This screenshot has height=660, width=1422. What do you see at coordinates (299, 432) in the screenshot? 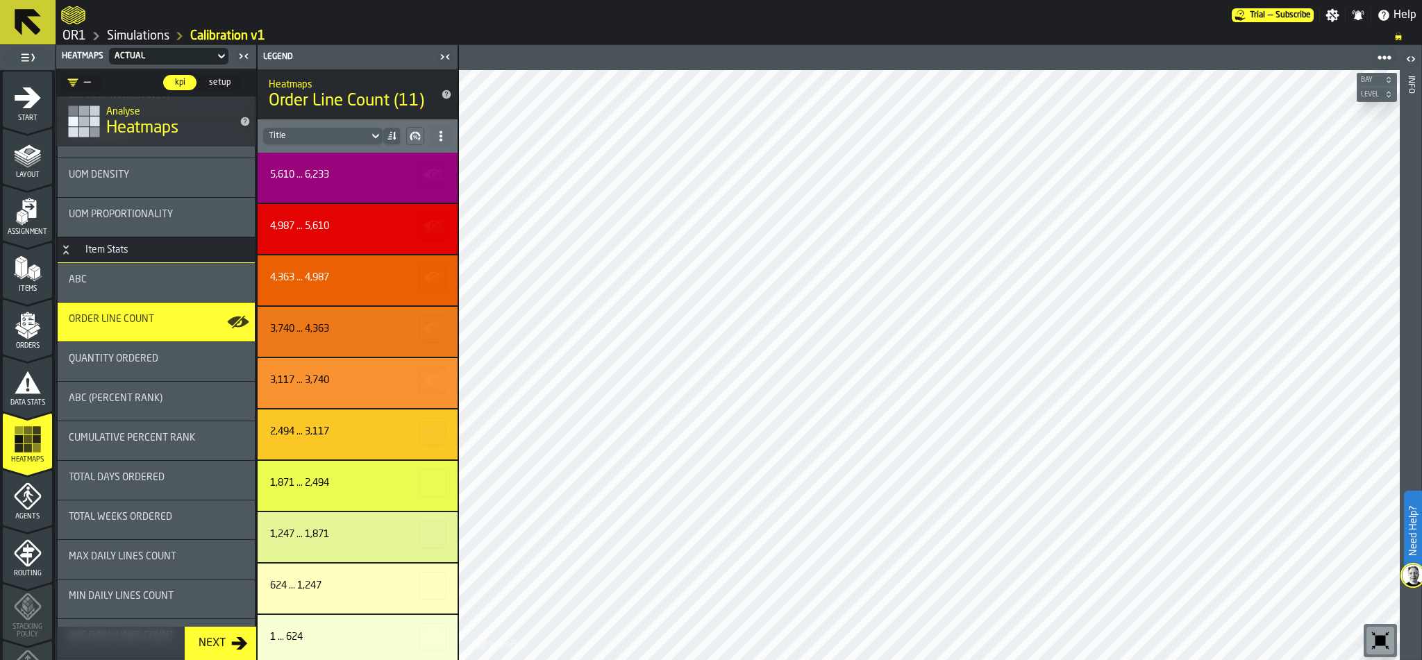
I see `div: 2,494 ... 3,117` at bounding box center [299, 432].